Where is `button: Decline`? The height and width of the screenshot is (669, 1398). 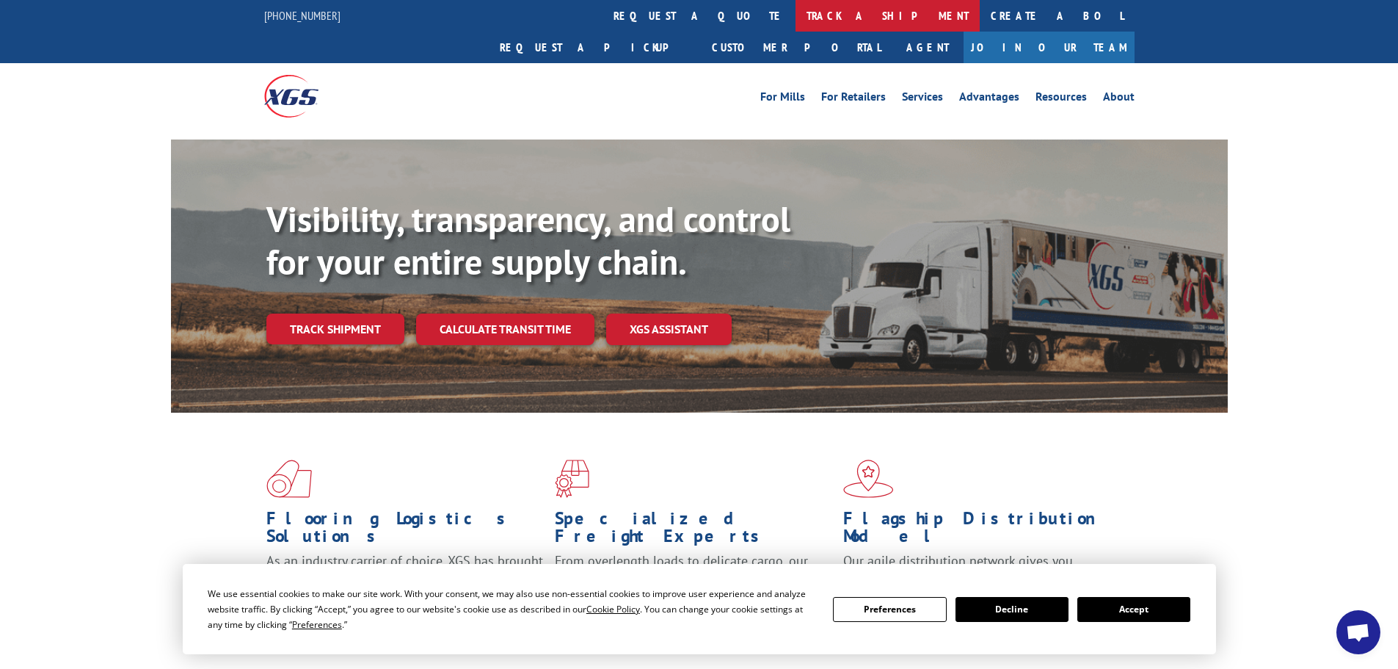
button: Decline is located at coordinates (1012, 609).